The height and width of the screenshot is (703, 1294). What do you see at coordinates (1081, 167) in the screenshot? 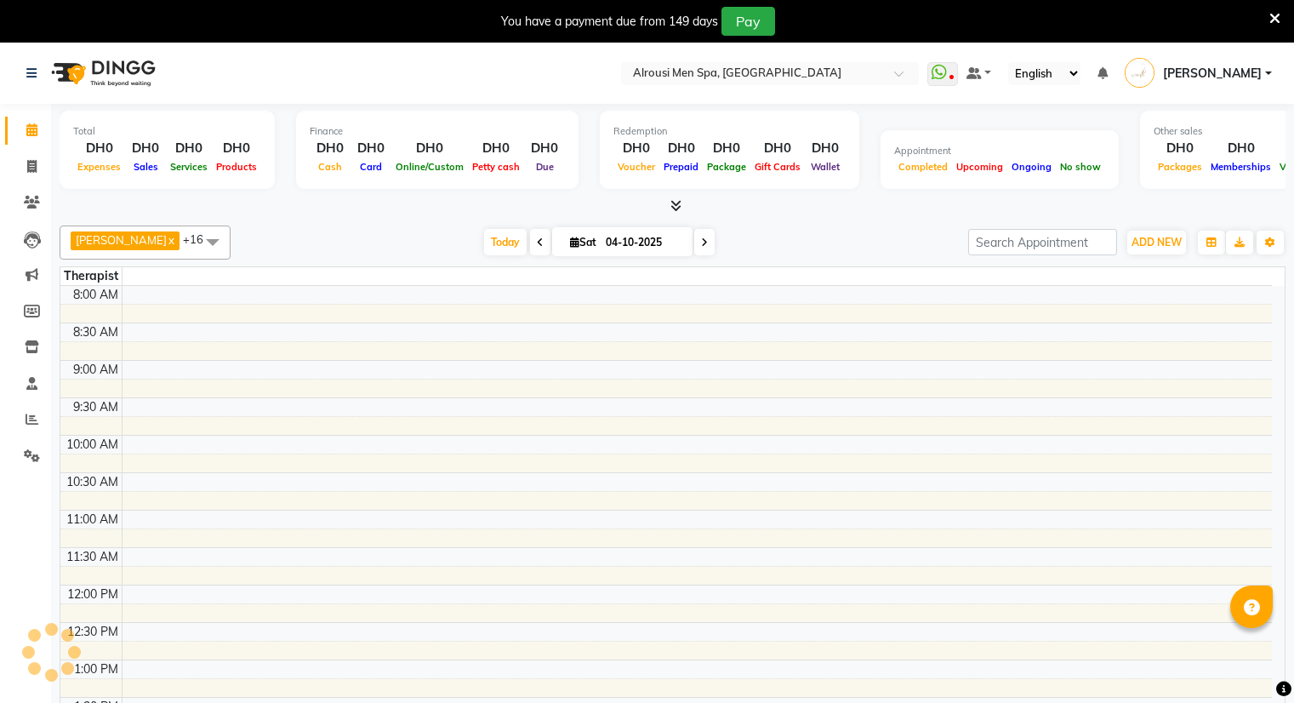
I see `span: No show` at bounding box center [1081, 167].